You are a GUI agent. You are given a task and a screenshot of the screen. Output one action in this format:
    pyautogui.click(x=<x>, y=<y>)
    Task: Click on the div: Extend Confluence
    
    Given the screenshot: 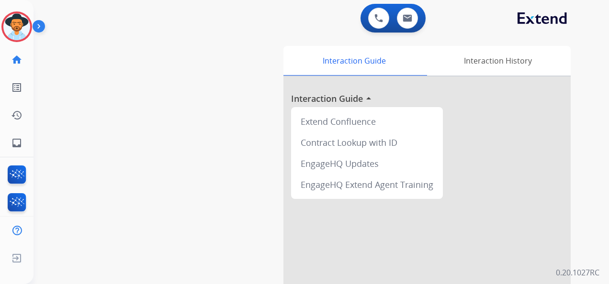 What is the action you would take?
    pyautogui.click(x=367, y=122)
    